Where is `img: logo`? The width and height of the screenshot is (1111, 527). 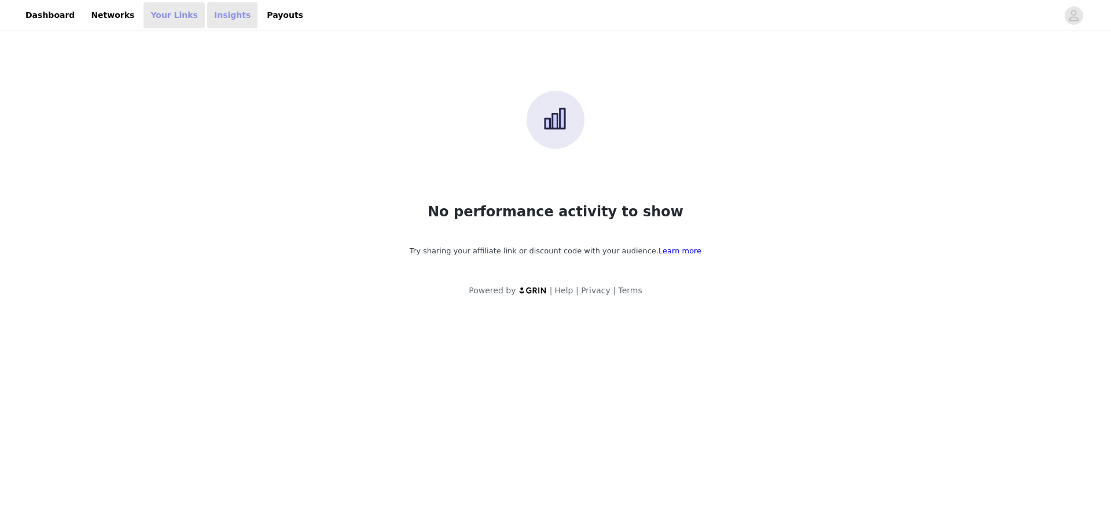 img: logo is located at coordinates (533, 290).